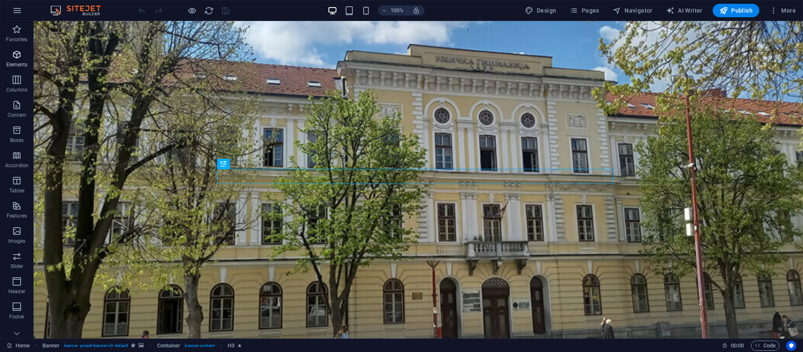 The height and width of the screenshot is (352, 803). I want to click on i: On resize automatically adjust zoom level to fit chosen device., so click(416, 11).